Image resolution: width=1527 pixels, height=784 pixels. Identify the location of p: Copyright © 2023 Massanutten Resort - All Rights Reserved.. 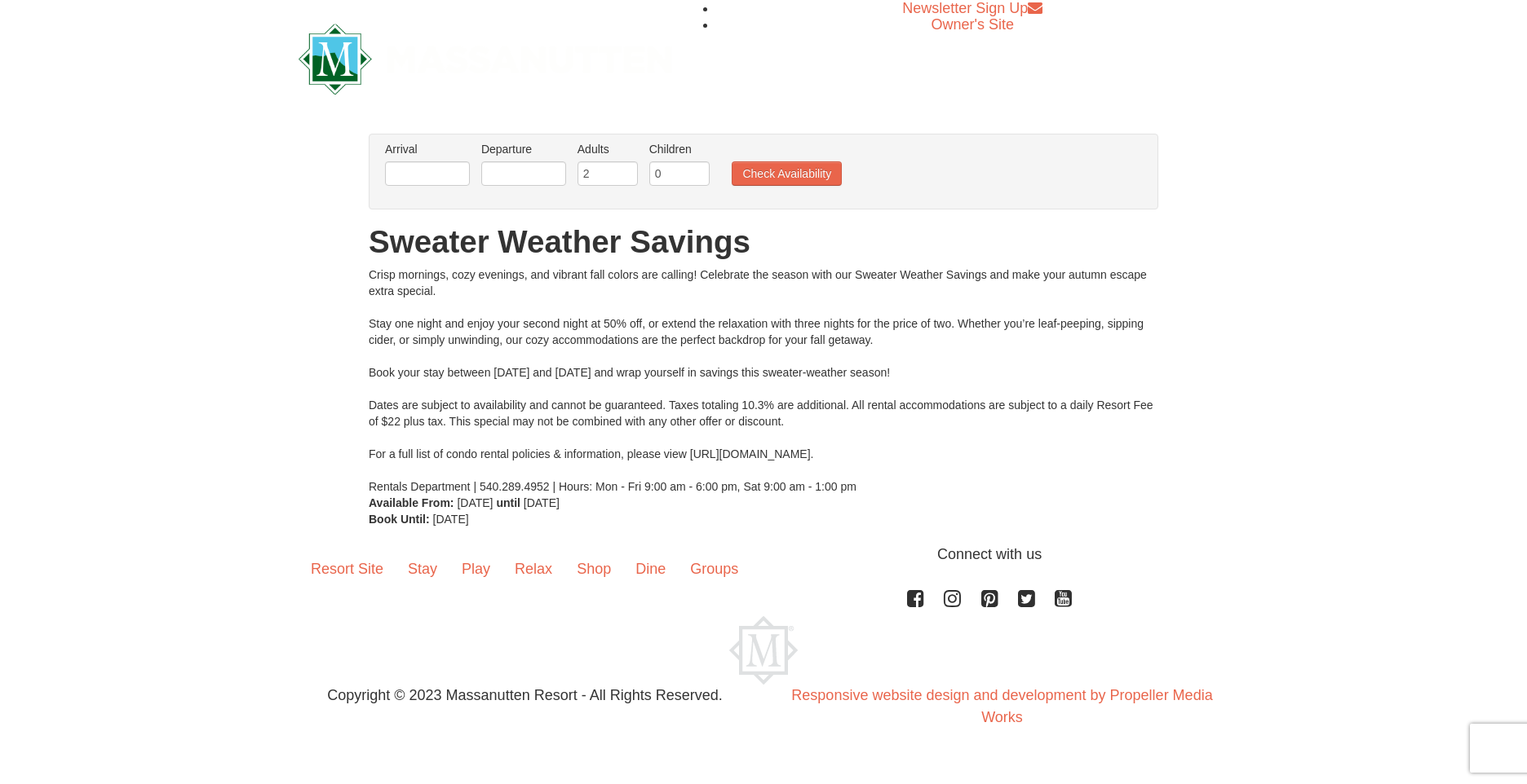
(525, 695).